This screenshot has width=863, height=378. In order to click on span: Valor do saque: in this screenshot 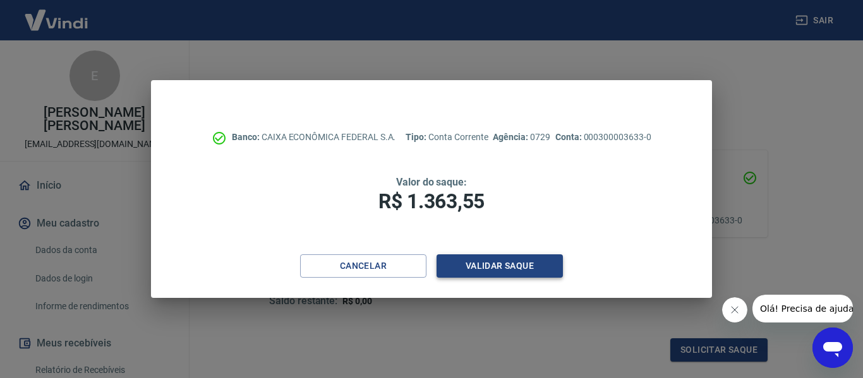, I will do `click(432, 182)`.